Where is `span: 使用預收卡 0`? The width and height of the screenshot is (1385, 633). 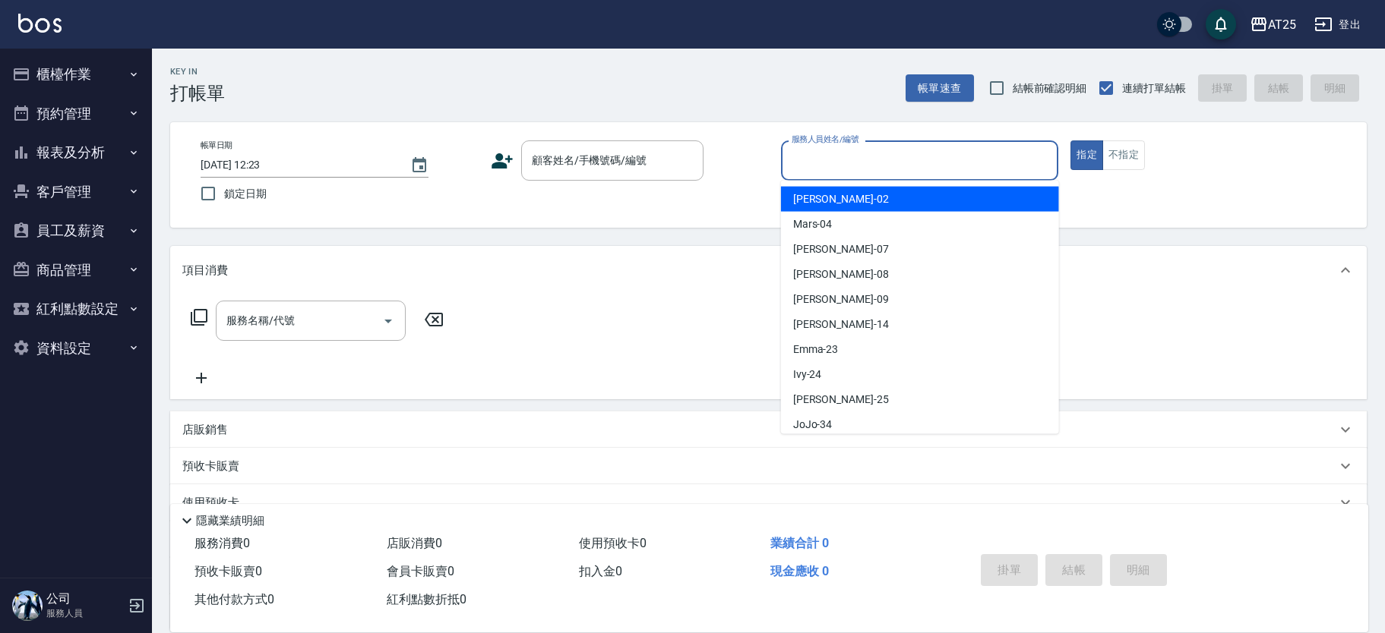
span: 使用預收卡 0 is located at coordinates (612, 543).